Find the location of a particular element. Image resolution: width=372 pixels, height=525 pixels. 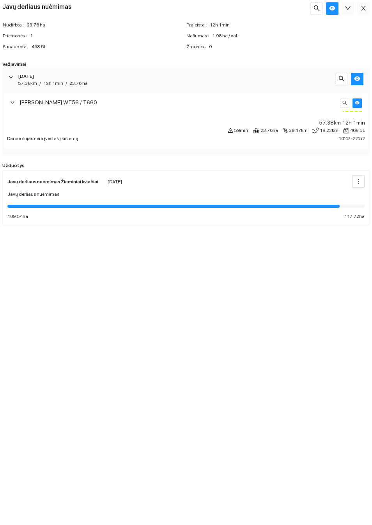

span: close is located at coordinates (363, 9).